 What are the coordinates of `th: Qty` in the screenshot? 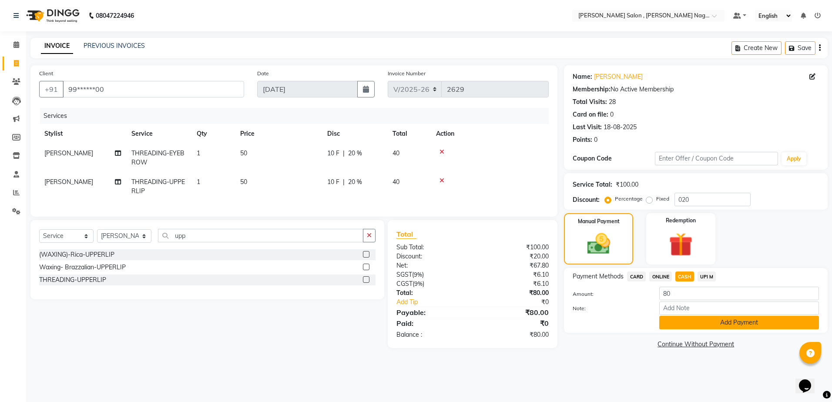 It's located at (213, 134).